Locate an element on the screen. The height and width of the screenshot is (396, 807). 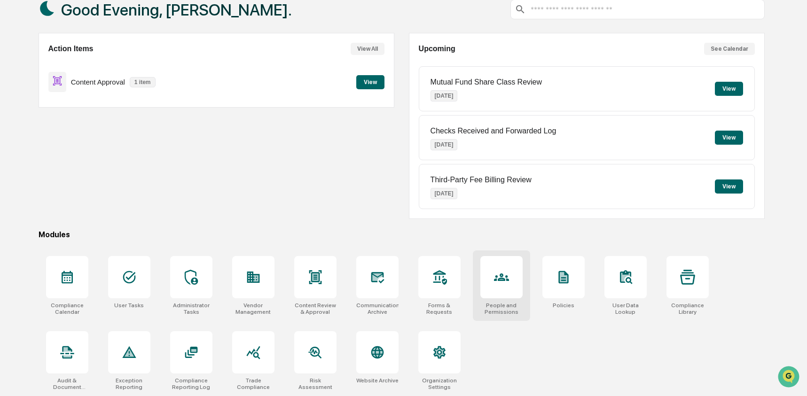
a: View All is located at coordinates (368, 49).